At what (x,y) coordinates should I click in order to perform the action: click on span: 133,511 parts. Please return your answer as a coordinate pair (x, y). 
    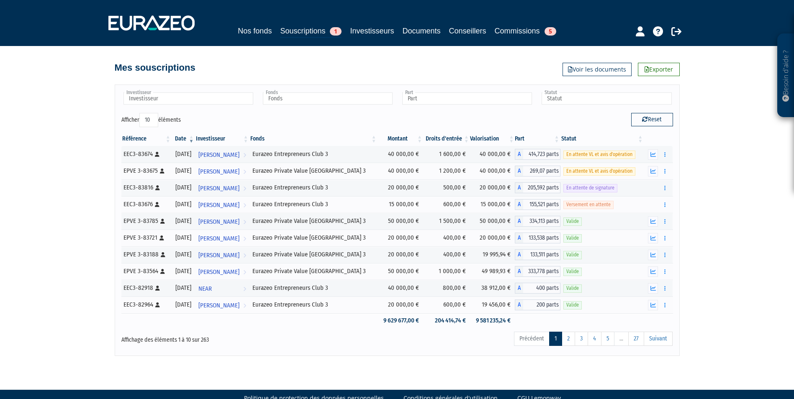
    Looking at the image, I should click on (541, 255).